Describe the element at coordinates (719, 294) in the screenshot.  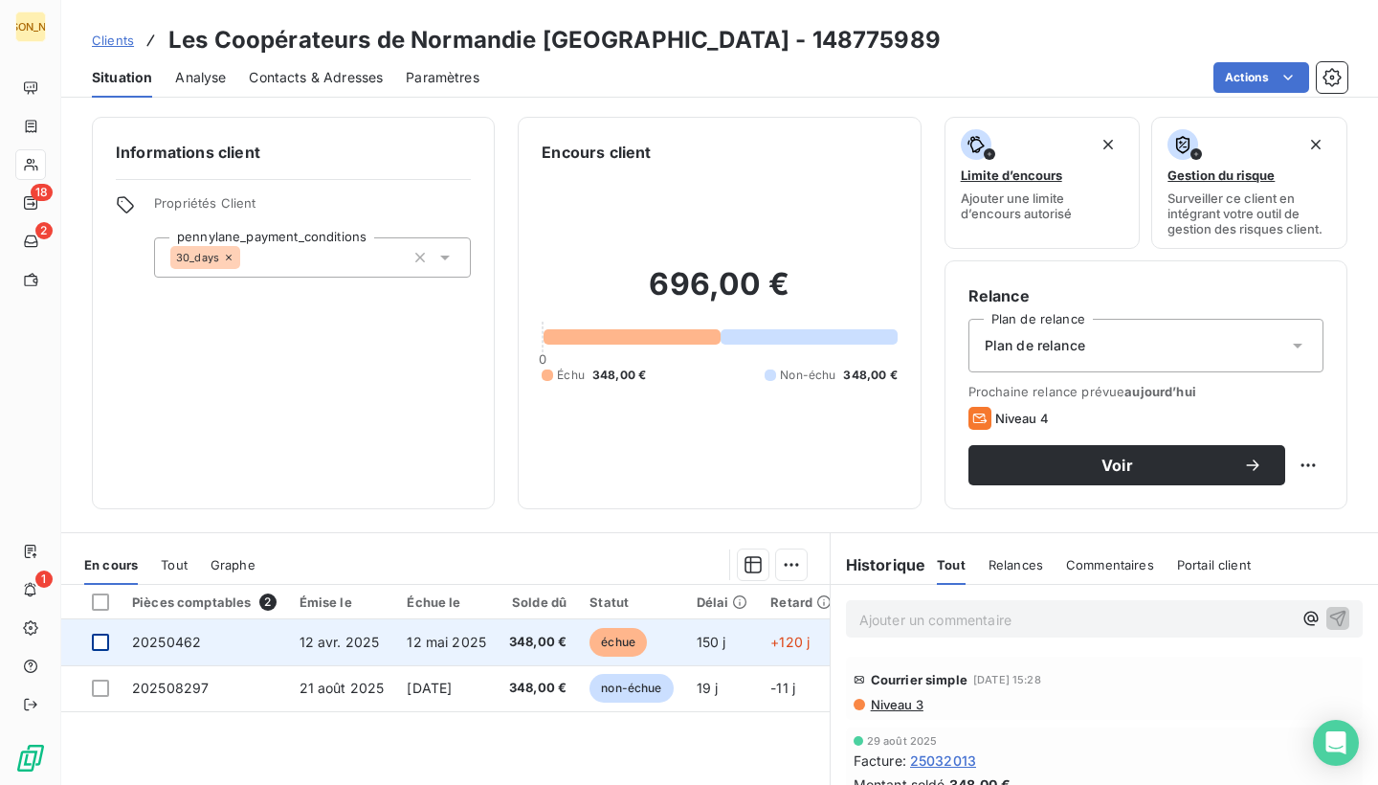
I see `h2: 696,00 €` at that location.